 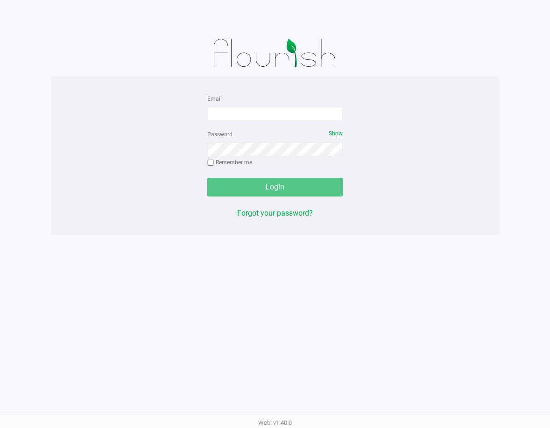 I want to click on span: Show, so click(x=336, y=134).